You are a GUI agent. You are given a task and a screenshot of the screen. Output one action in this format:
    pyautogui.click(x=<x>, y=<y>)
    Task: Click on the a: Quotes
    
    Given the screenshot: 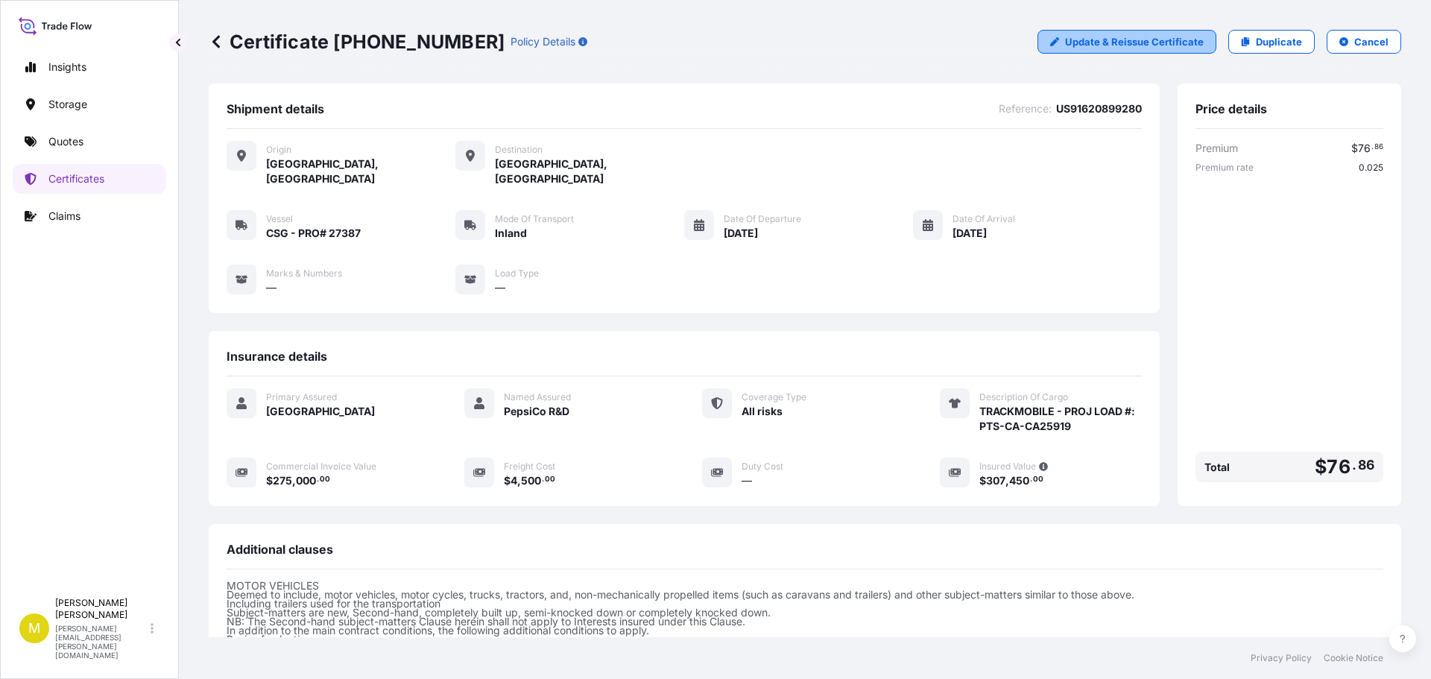 What is the action you would take?
    pyautogui.click(x=89, y=142)
    